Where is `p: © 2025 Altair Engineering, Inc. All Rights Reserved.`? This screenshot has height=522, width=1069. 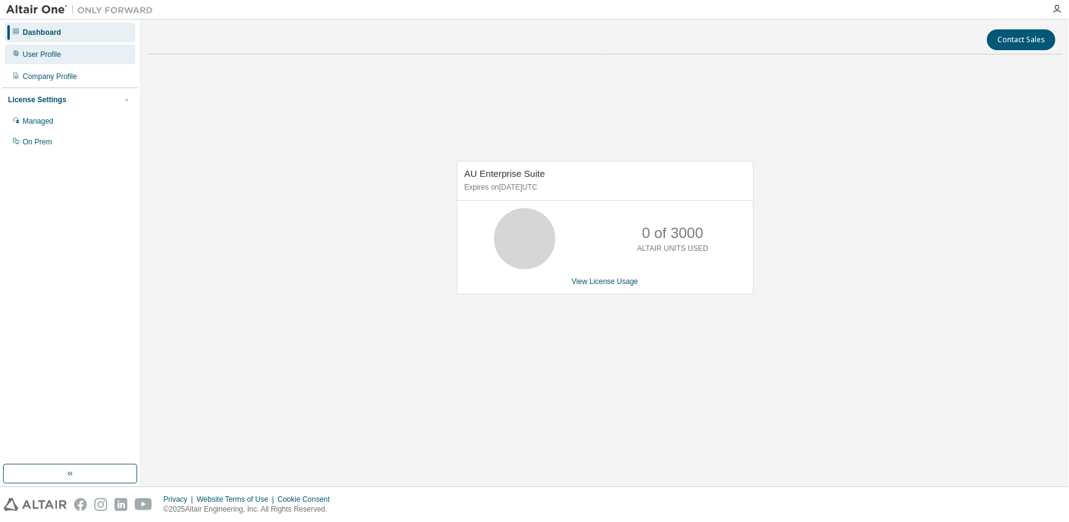
p: © 2025 Altair Engineering, Inc. All Rights Reserved. is located at coordinates (250, 509).